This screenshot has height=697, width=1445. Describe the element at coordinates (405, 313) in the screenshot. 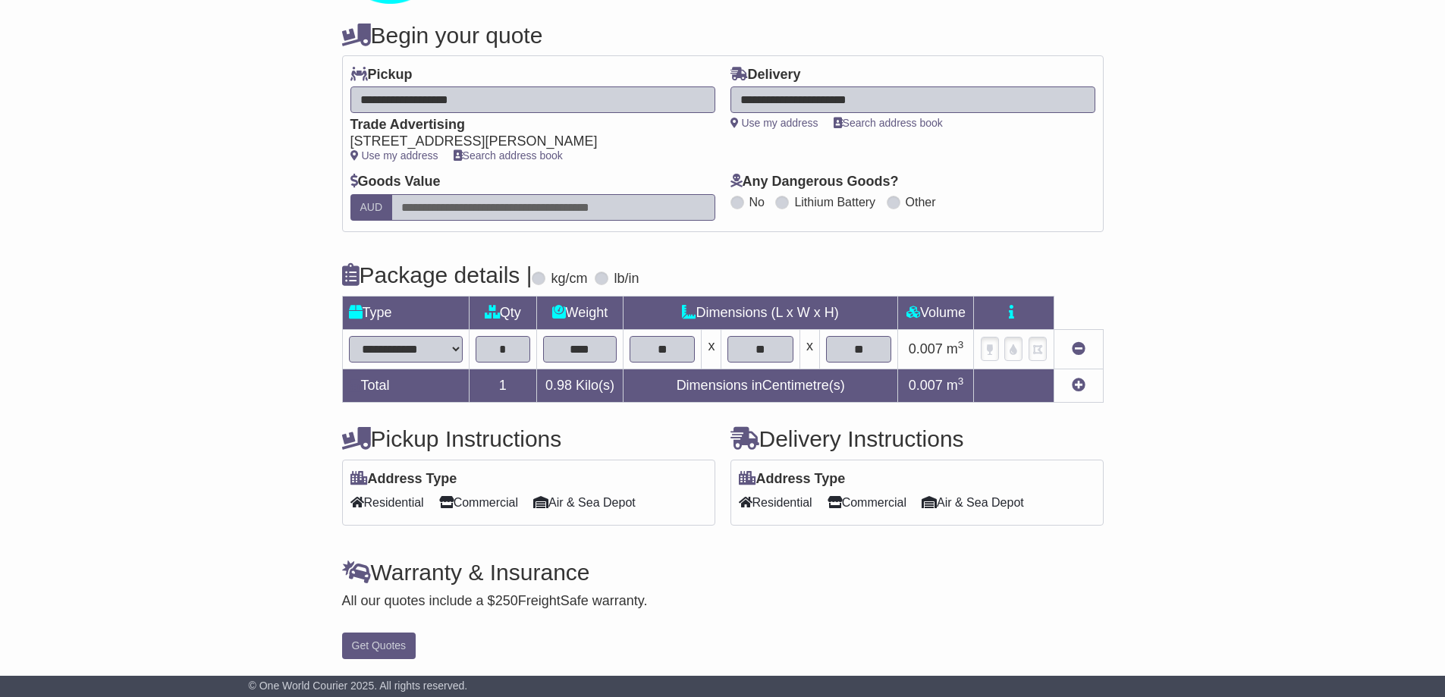

I see `td: Type` at that location.